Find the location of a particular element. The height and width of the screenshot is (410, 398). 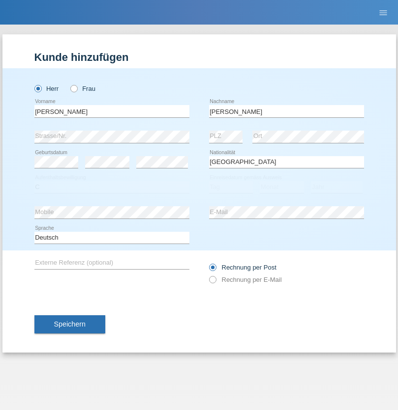

label: Frau is located at coordinates (83, 88).